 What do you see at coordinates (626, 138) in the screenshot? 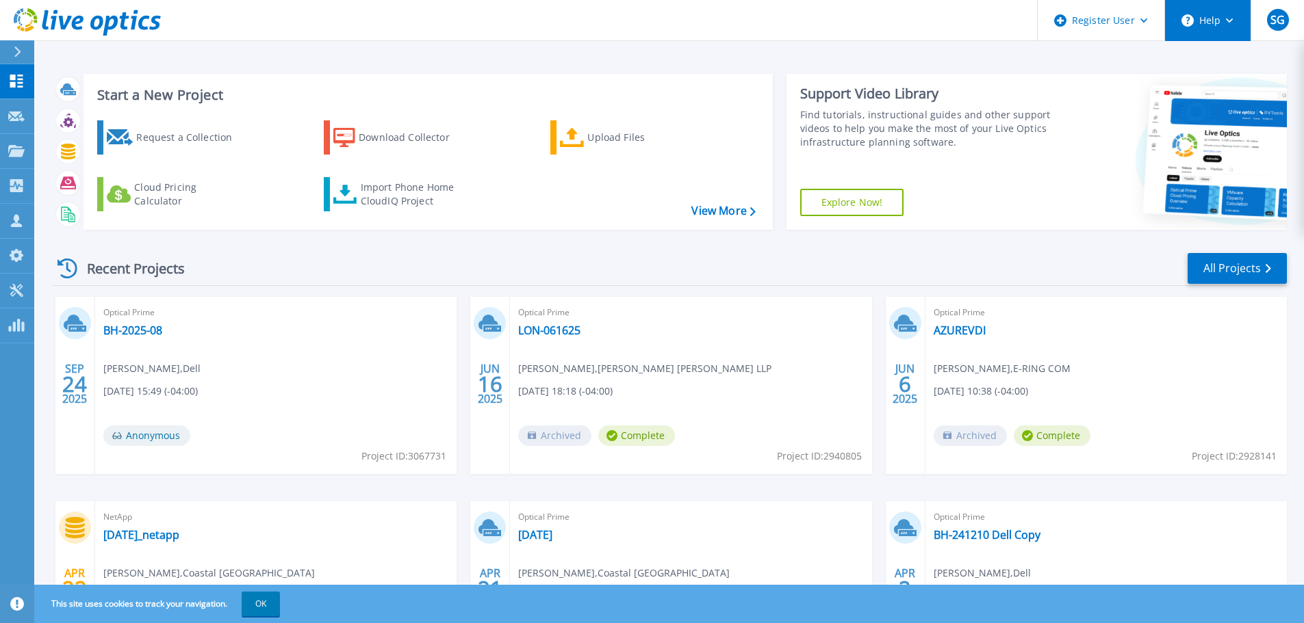
I see `a: Upload Files` at bounding box center [626, 138].